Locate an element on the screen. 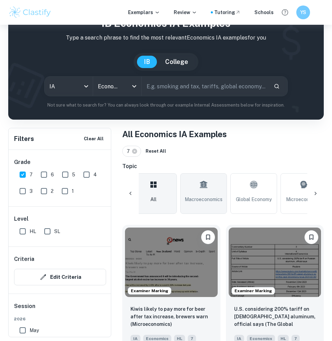 The image size is (332, 341). span: 3 is located at coordinates (31, 191).